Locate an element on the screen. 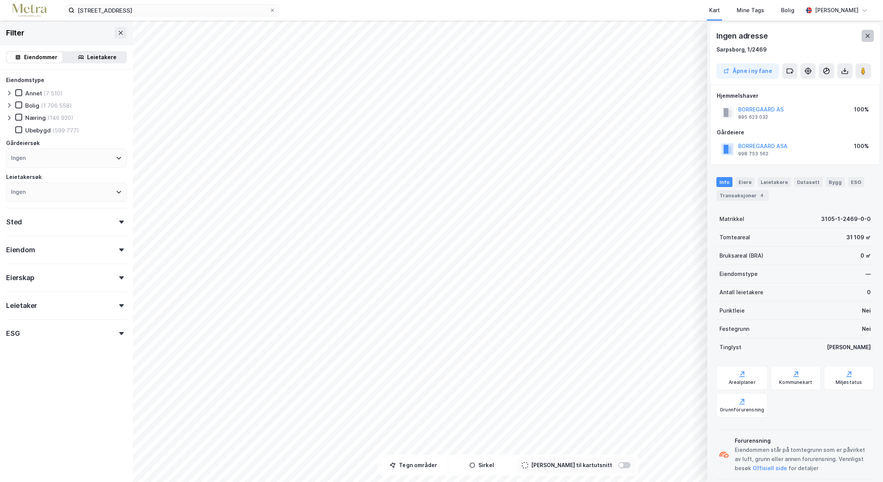 The width and height of the screenshot is (883, 482). div: 3105-1-2469-0-0 is located at coordinates (845, 219).